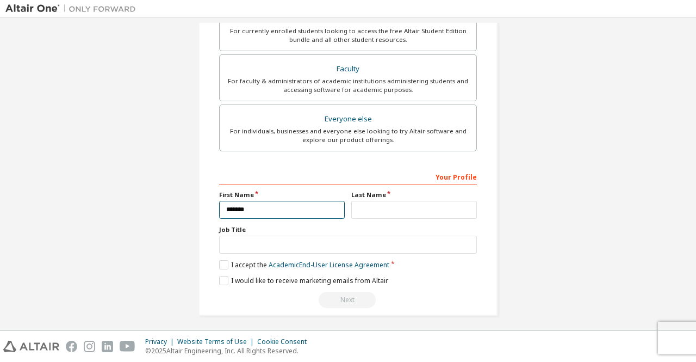 The height and width of the screenshot is (362, 696). I want to click on img: facebook.svg, so click(71, 346).